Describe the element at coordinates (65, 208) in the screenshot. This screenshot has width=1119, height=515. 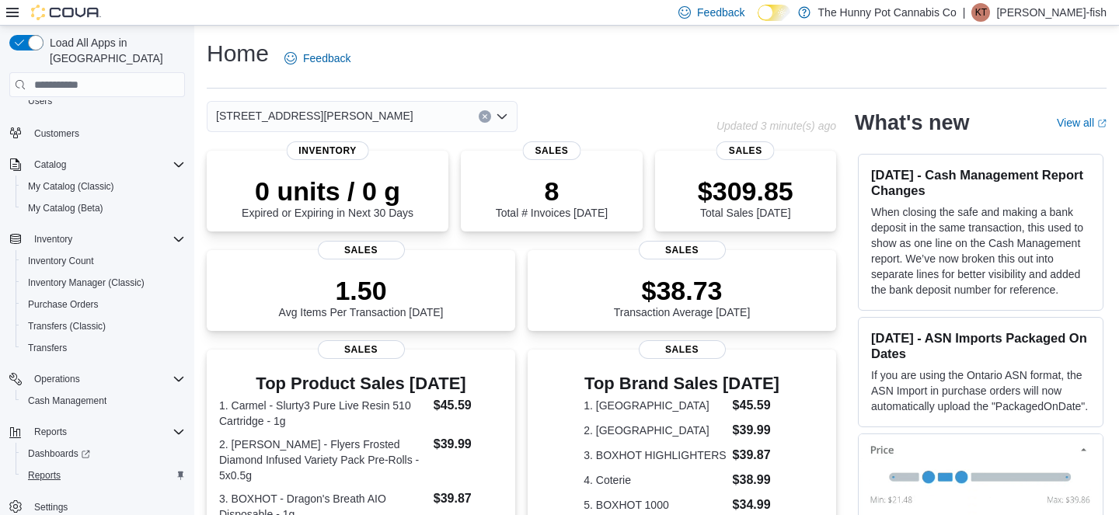
I see `span: My Catalog (Beta)` at that location.